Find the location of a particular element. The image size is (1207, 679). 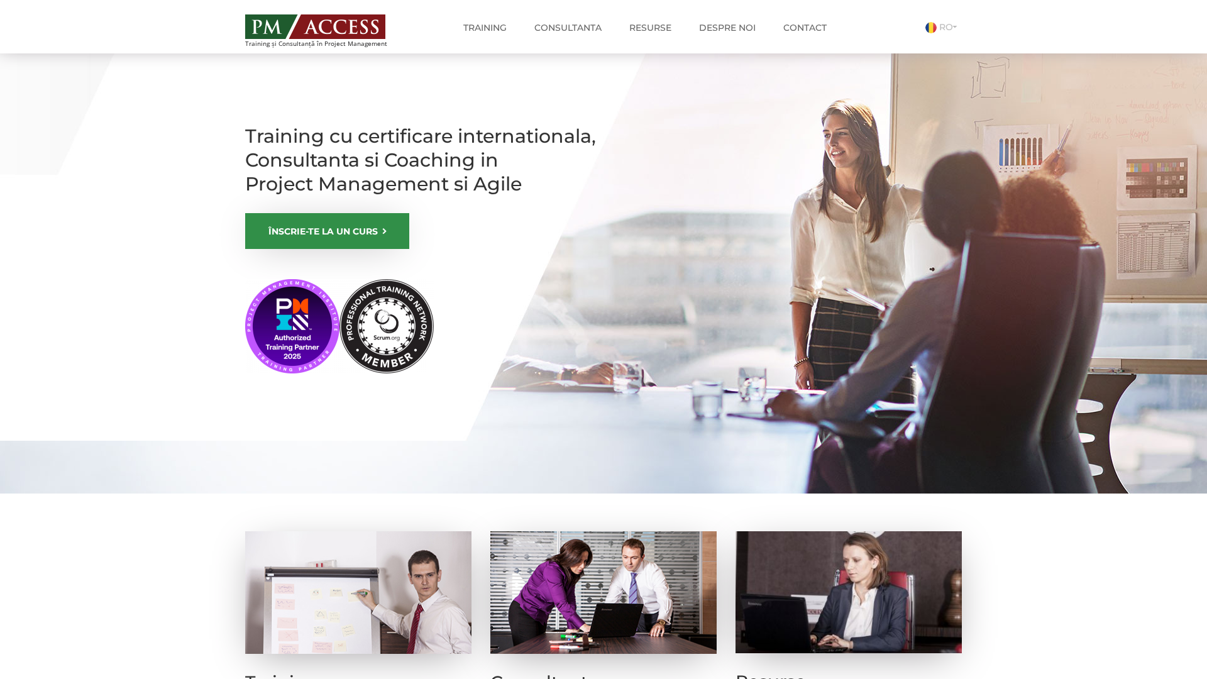

h1: Training cu certificare internationala, Consultanta si Coaching in Project Management si Agile is located at coordinates (421, 160).